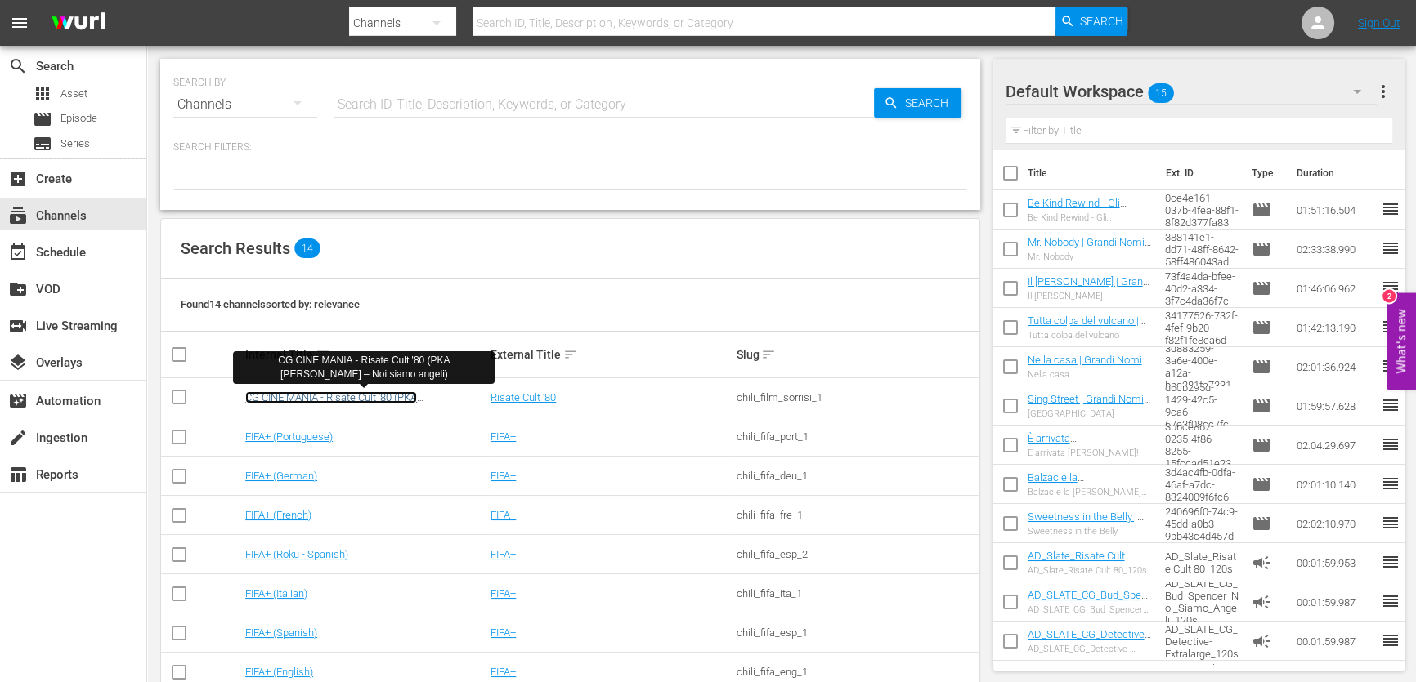 This screenshot has height=682, width=1416. What do you see at coordinates (856, 672) in the screenshot?
I see `div: chili_fifa_eng_1` at bounding box center [856, 672].